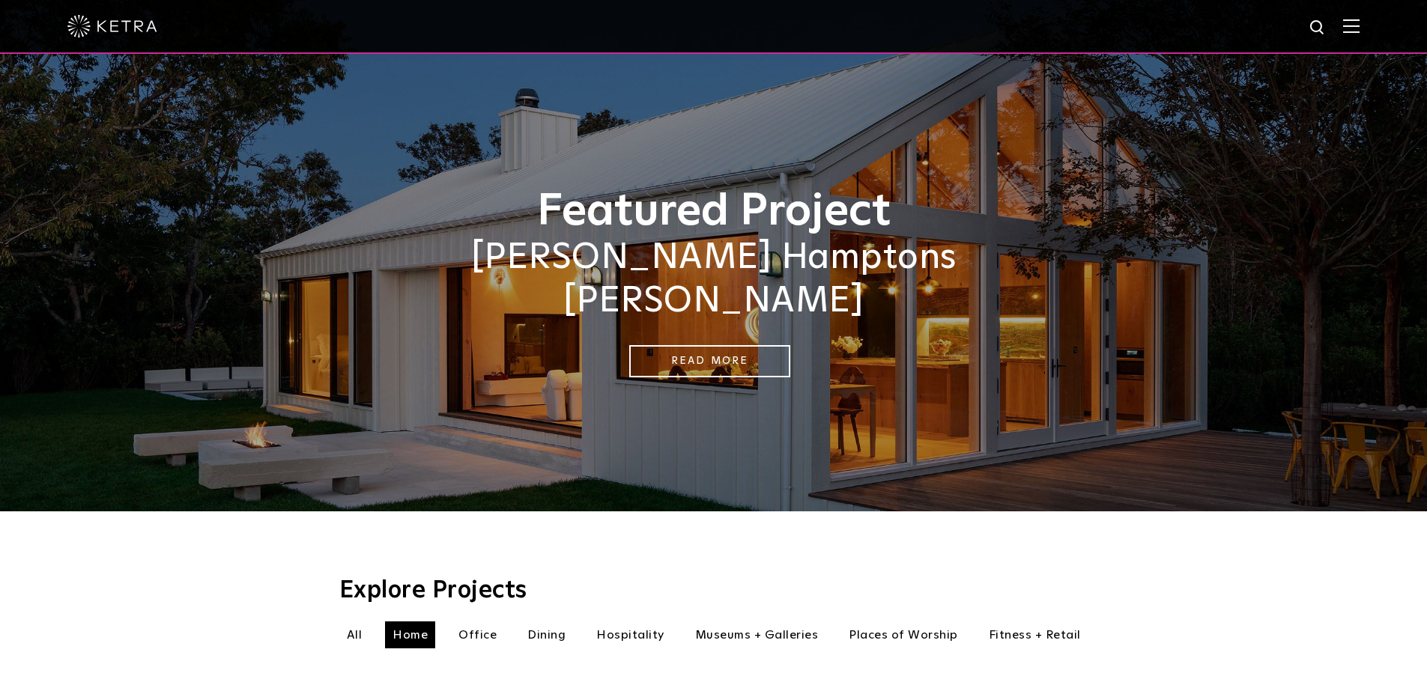 This screenshot has height=682, width=1427. What do you see at coordinates (1318, 28) in the screenshot?
I see `img: search icon` at bounding box center [1318, 28].